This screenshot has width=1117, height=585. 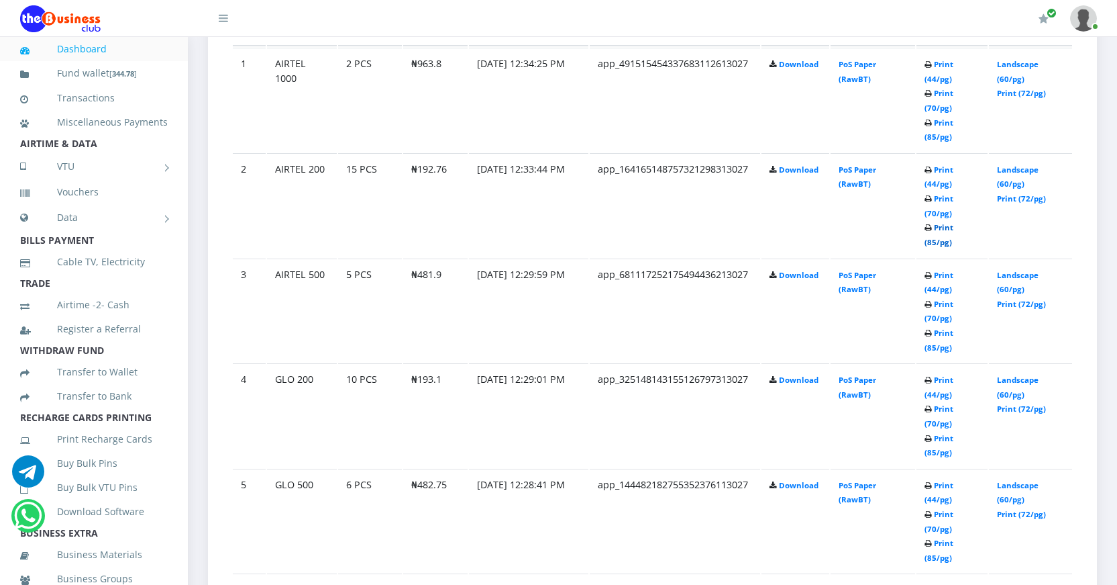 What do you see at coordinates (302, 310) in the screenshot?
I see `td: AIRTEL 500` at bounding box center [302, 310].